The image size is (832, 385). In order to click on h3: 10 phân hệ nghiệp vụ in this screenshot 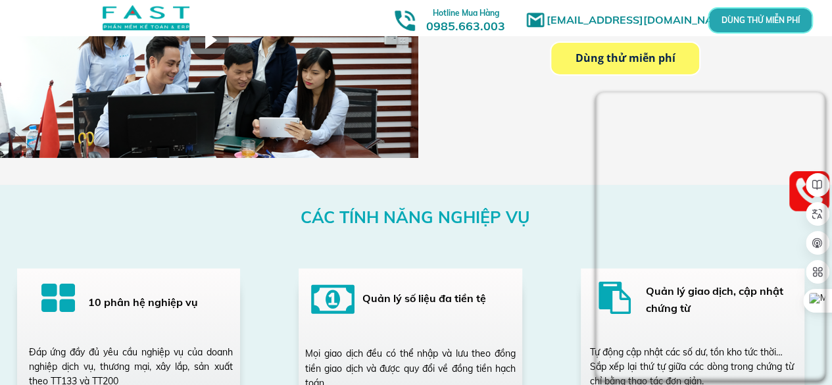, I will do `click(156, 303)`.